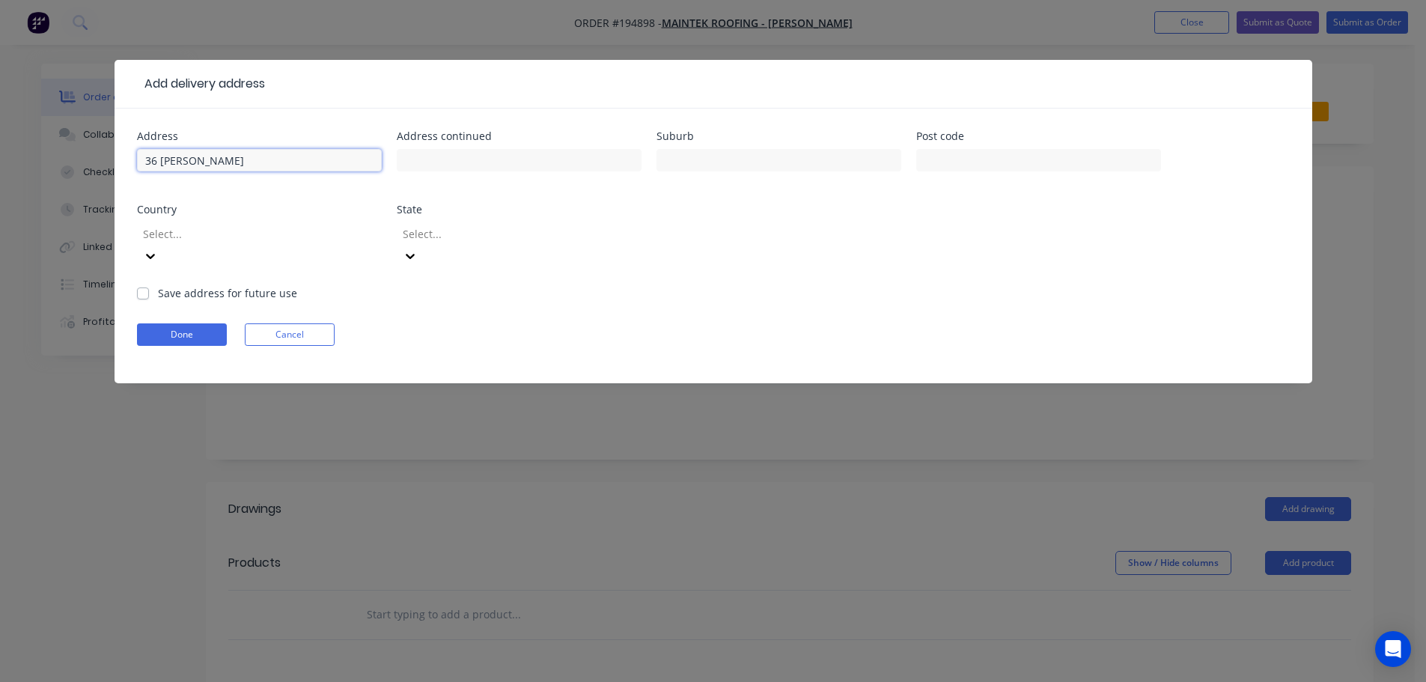 Image resolution: width=1426 pixels, height=682 pixels. Describe the element at coordinates (228, 293) in the screenshot. I see `label: Save address for future use` at that location.